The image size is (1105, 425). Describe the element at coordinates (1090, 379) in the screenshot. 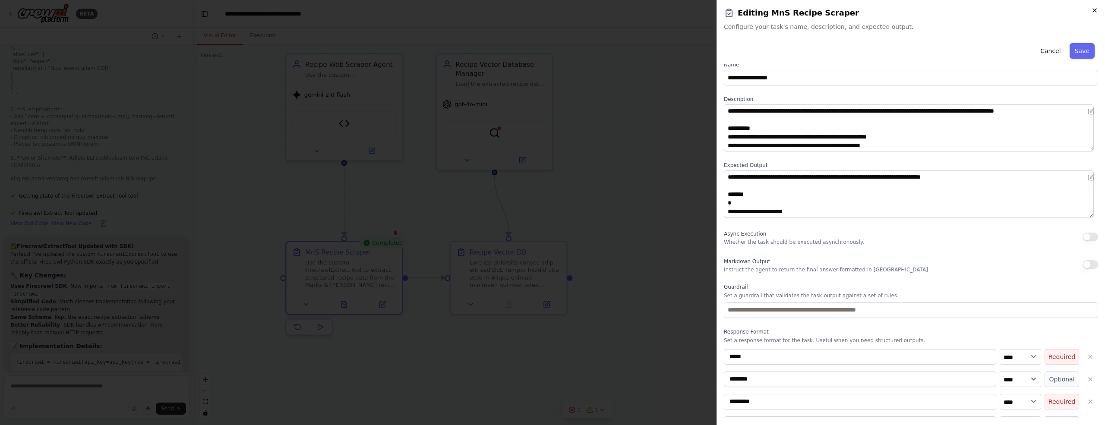

I see `button: Delete servings` at that location.